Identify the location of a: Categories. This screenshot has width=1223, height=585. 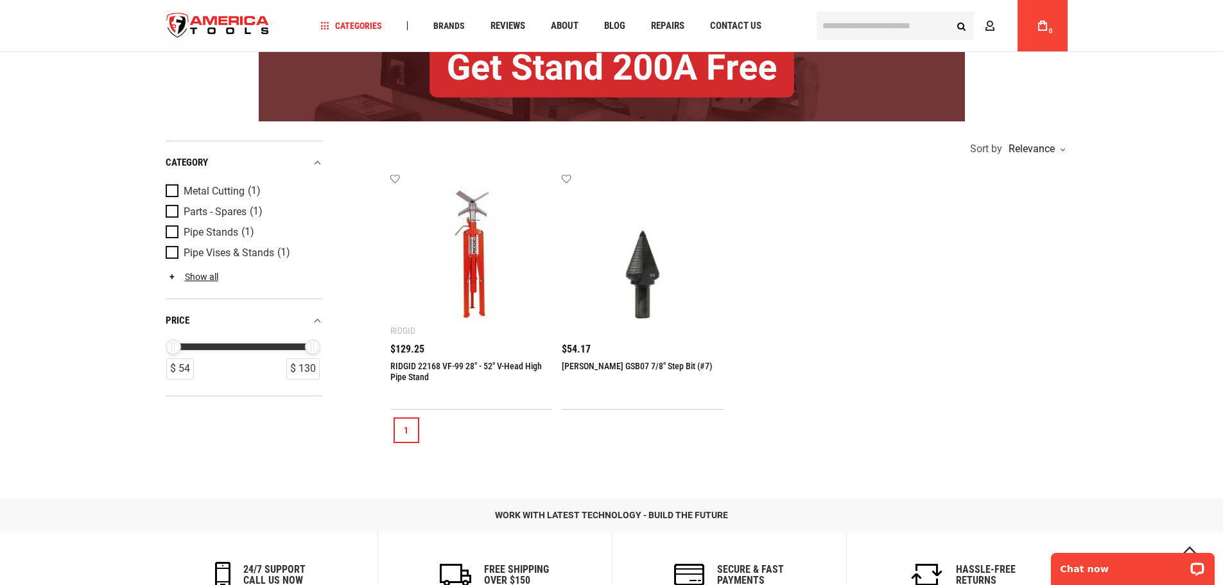
(351, 26).